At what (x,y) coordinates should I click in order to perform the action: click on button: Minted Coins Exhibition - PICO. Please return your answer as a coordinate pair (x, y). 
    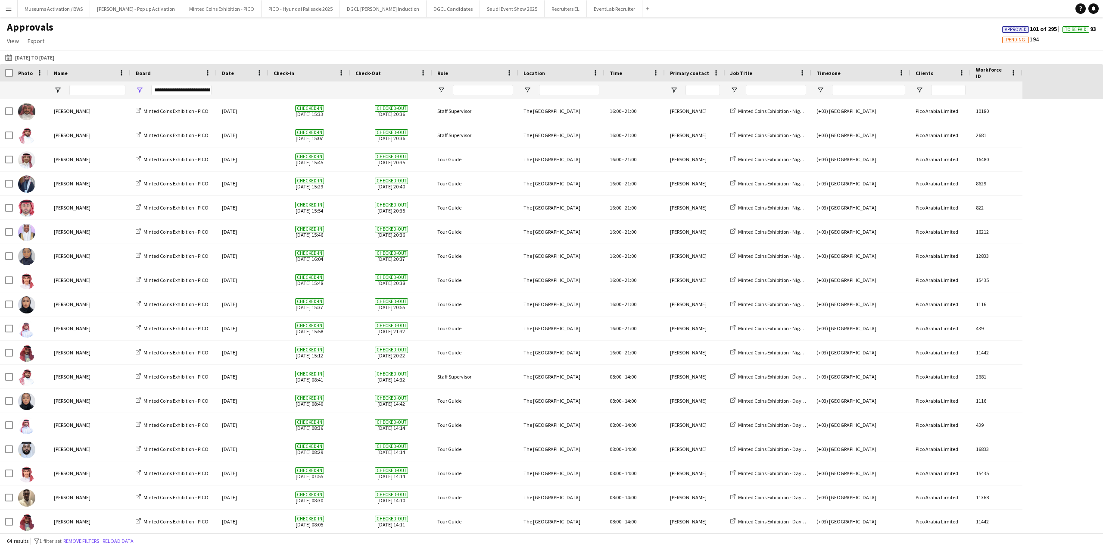
    Looking at the image, I should click on (222, 9).